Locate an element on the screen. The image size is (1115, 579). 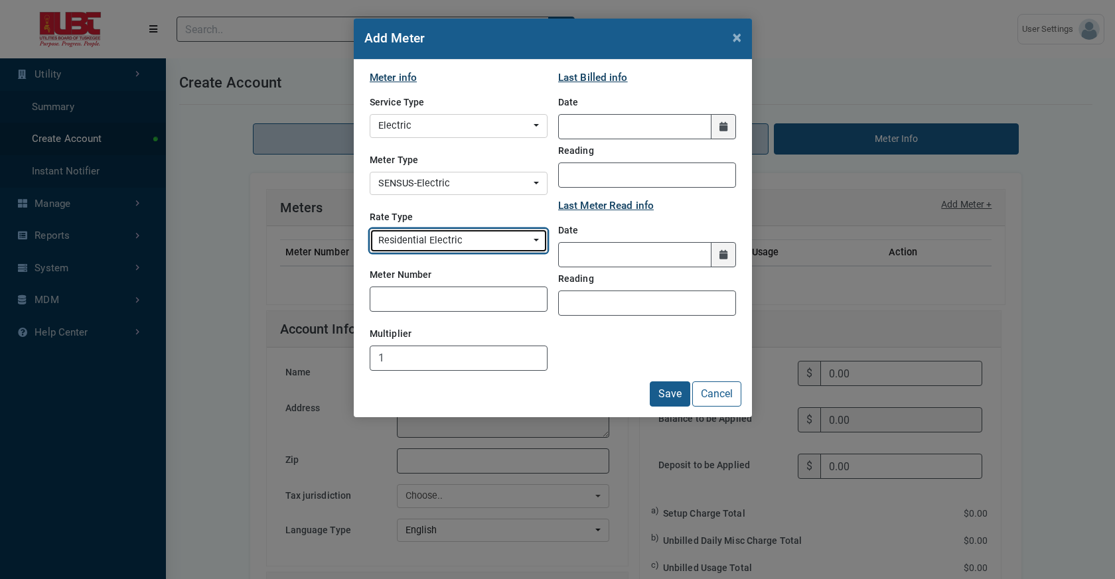
h2: Add Meter is located at coordinates (394, 38).